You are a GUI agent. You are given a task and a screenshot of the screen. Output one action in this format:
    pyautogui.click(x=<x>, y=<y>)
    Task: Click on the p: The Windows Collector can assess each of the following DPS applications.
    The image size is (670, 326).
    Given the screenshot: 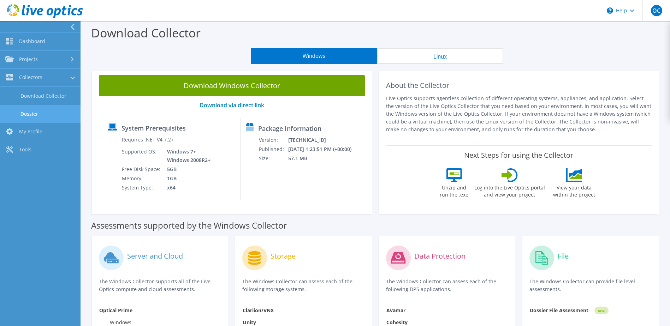 What is the action you would take?
    pyautogui.click(x=447, y=286)
    